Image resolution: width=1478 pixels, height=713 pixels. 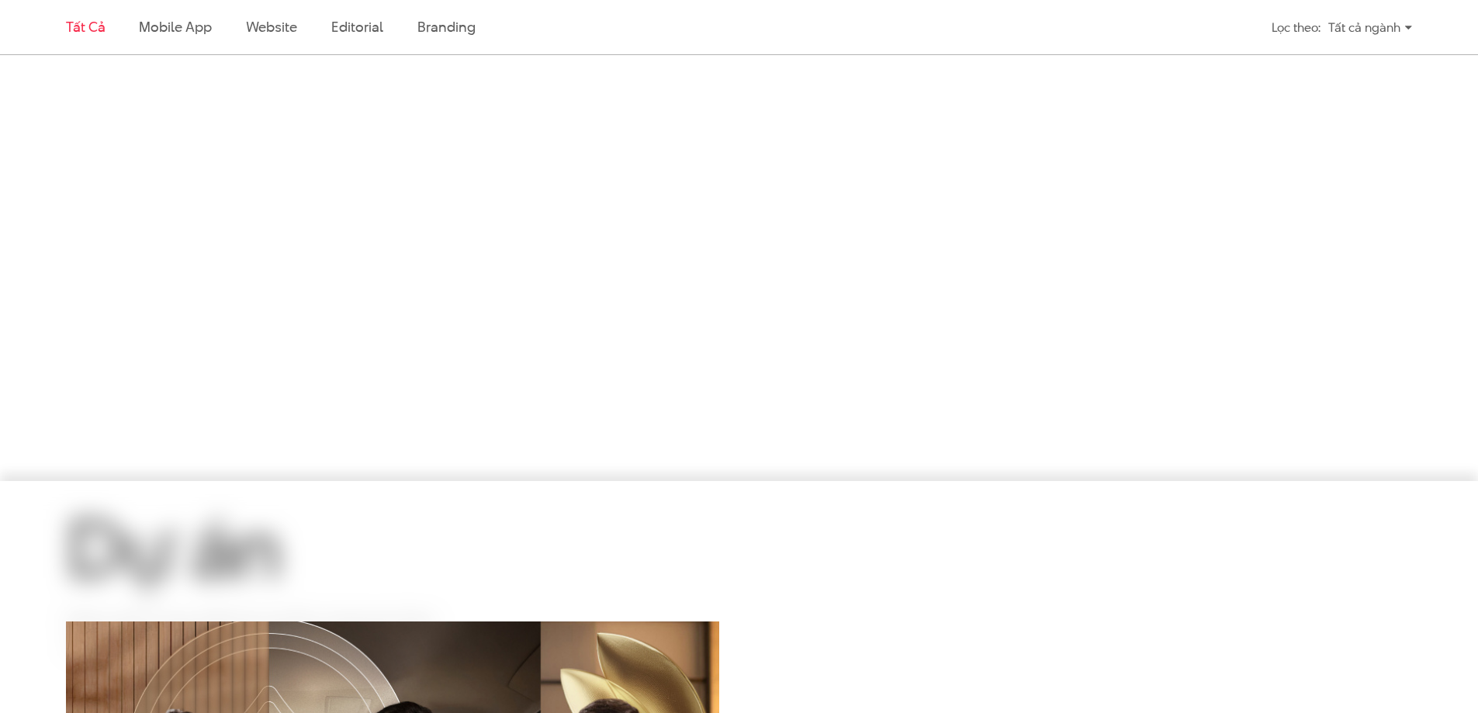 What do you see at coordinates (1296, 27) in the screenshot?
I see `div: Lọc theo:` at bounding box center [1296, 27].